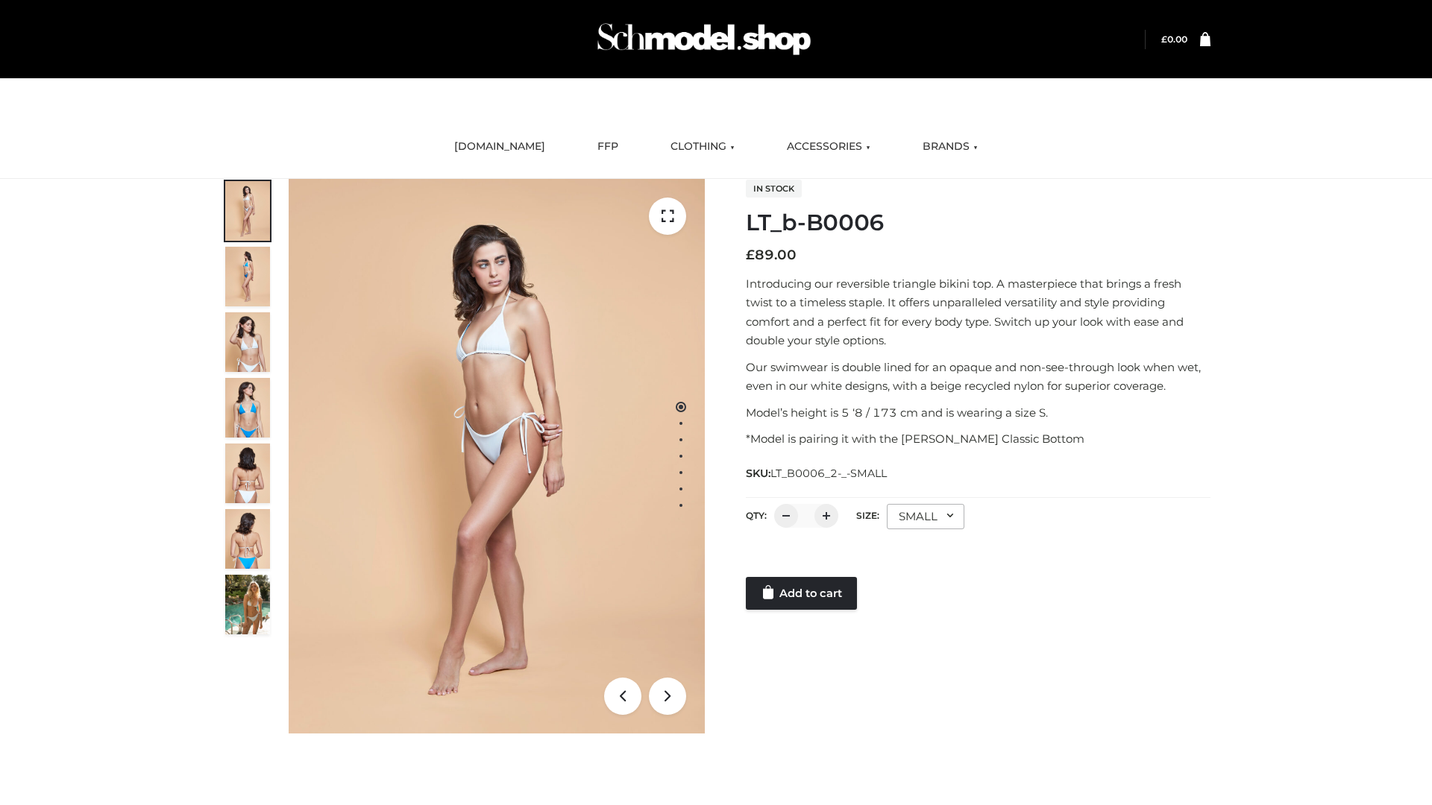 The height and width of the screenshot is (805, 1432). What do you see at coordinates (497, 456) in the screenshot?
I see `img: ArielClassicBikiniTop_CloudNine_AzureSky_OW114ECO_1` at bounding box center [497, 456].